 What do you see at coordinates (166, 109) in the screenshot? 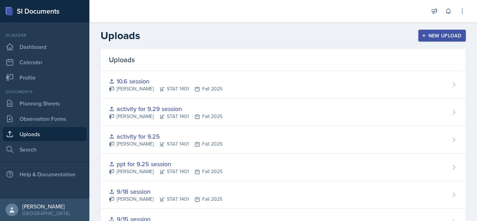
I see `div: activity for 9.29 session` at bounding box center [166, 109].